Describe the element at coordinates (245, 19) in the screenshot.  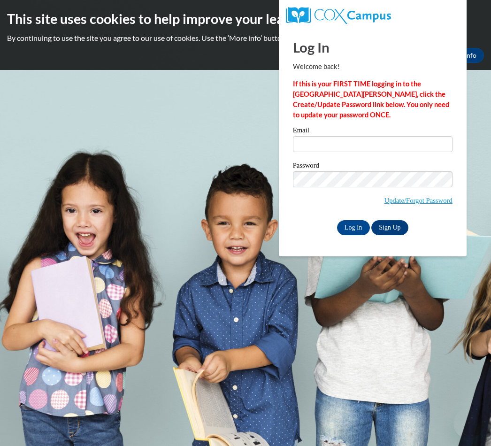
I see `h2: This site uses cookies to help improve your learning experience.` at that location.